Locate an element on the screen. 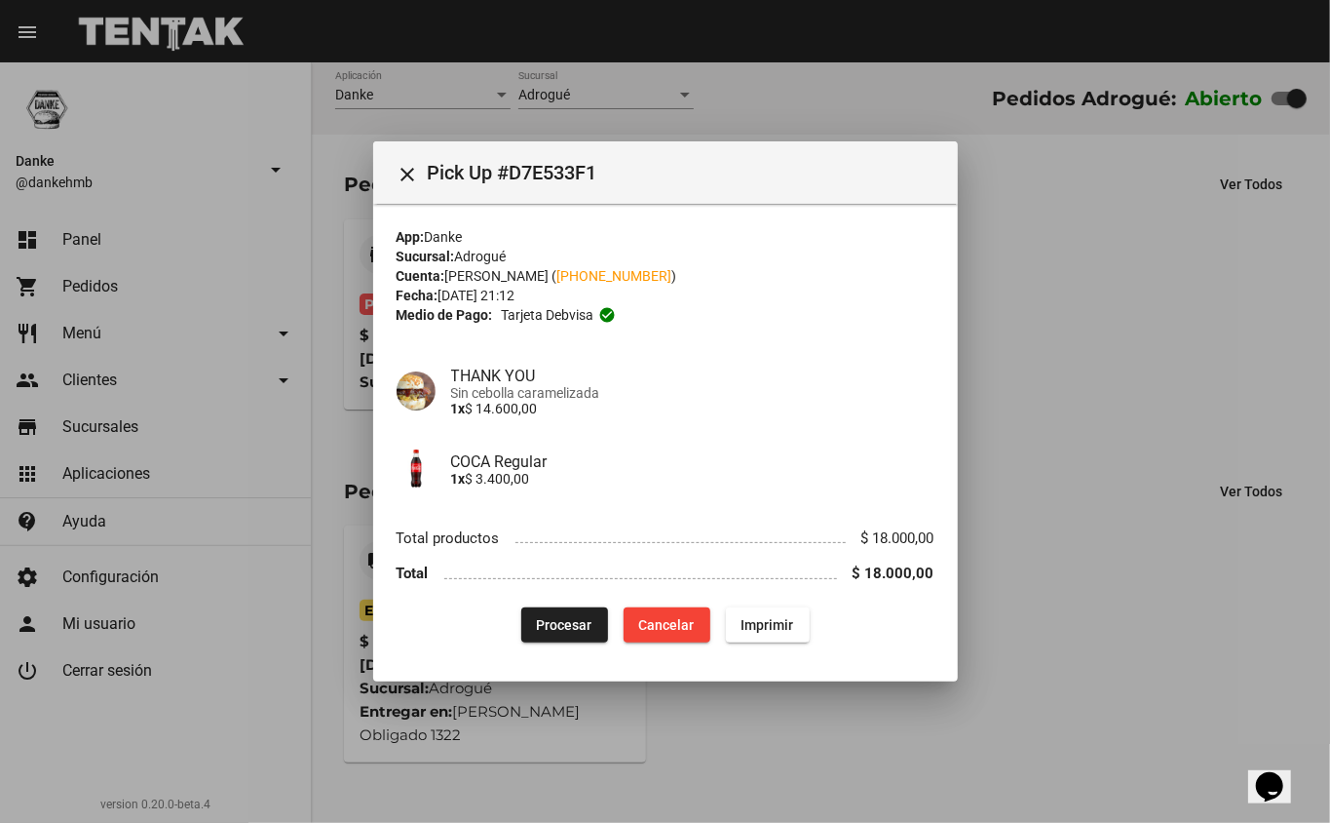 This screenshot has width=1330, height=823. span: Sin cebolla caramelizada is located at coordinates (693, 393).